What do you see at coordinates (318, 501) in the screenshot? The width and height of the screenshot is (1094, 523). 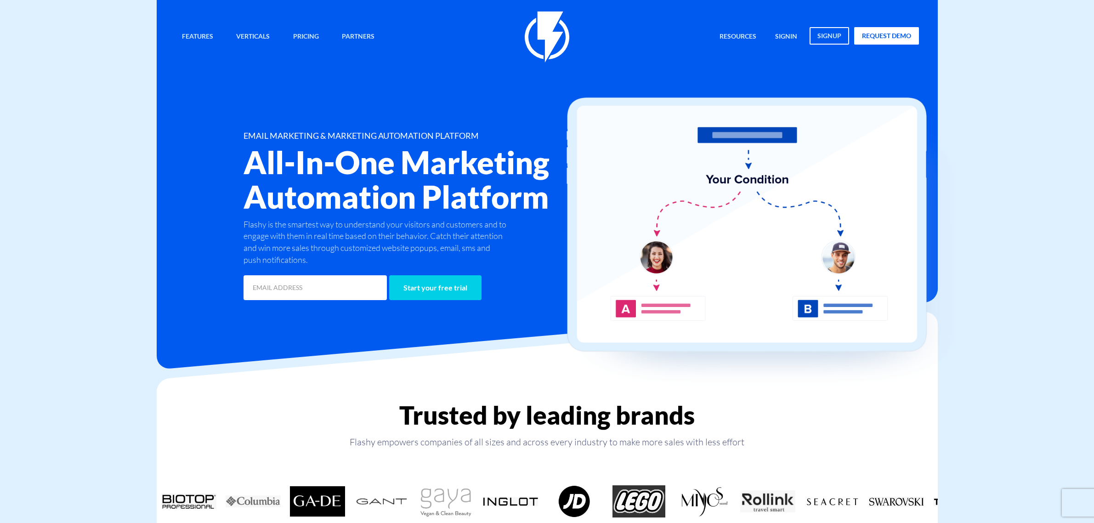 I see `div: 4 / 18` at bounding box center [318, 501].